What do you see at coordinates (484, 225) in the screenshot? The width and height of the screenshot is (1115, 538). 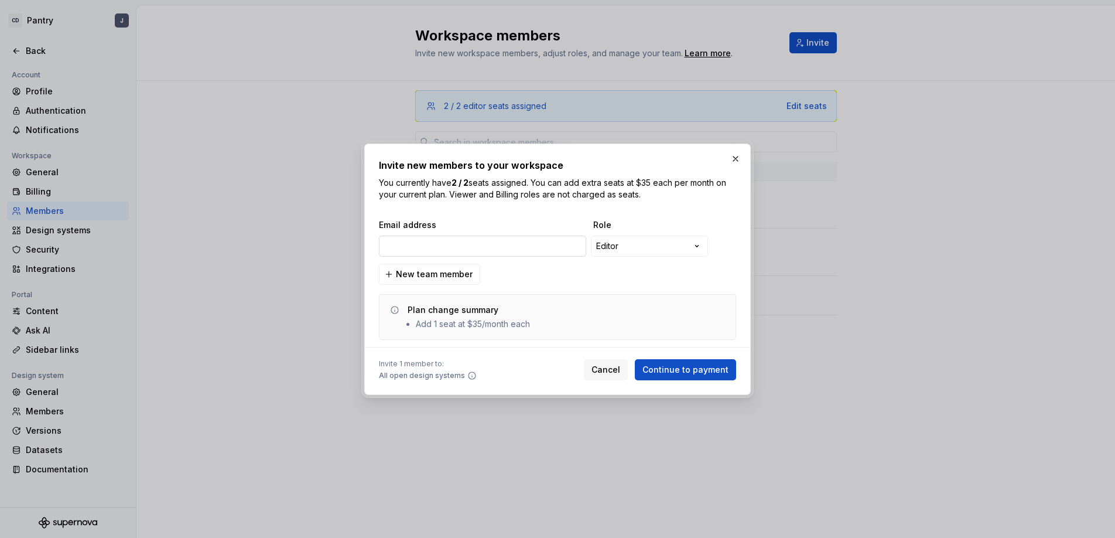 I see `span: Email address` at bounding box center [484, 225].